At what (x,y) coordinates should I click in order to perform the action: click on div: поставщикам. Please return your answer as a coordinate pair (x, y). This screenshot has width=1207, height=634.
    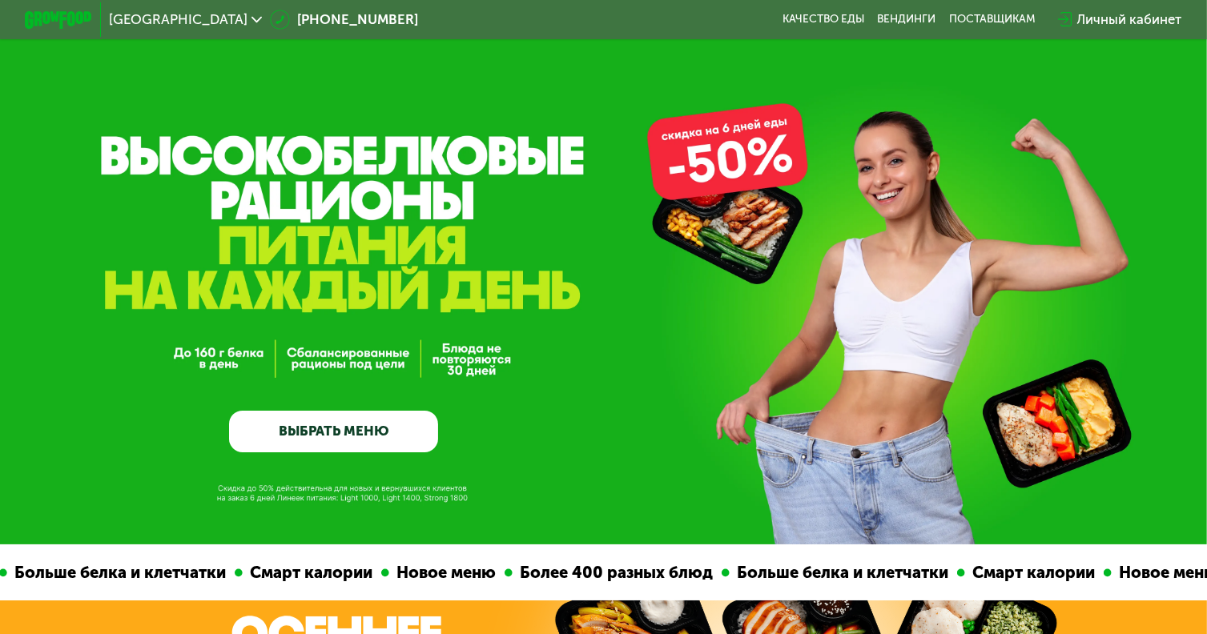
    Looking at the image, I should click on (992, 19).